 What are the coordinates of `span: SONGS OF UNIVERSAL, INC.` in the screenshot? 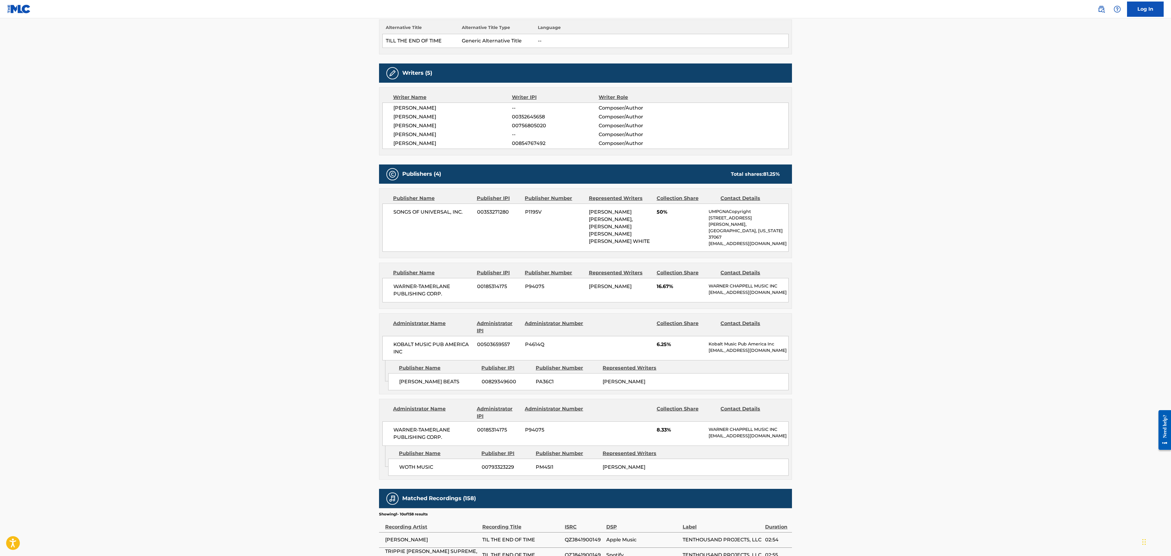 It's located at (433, 212).